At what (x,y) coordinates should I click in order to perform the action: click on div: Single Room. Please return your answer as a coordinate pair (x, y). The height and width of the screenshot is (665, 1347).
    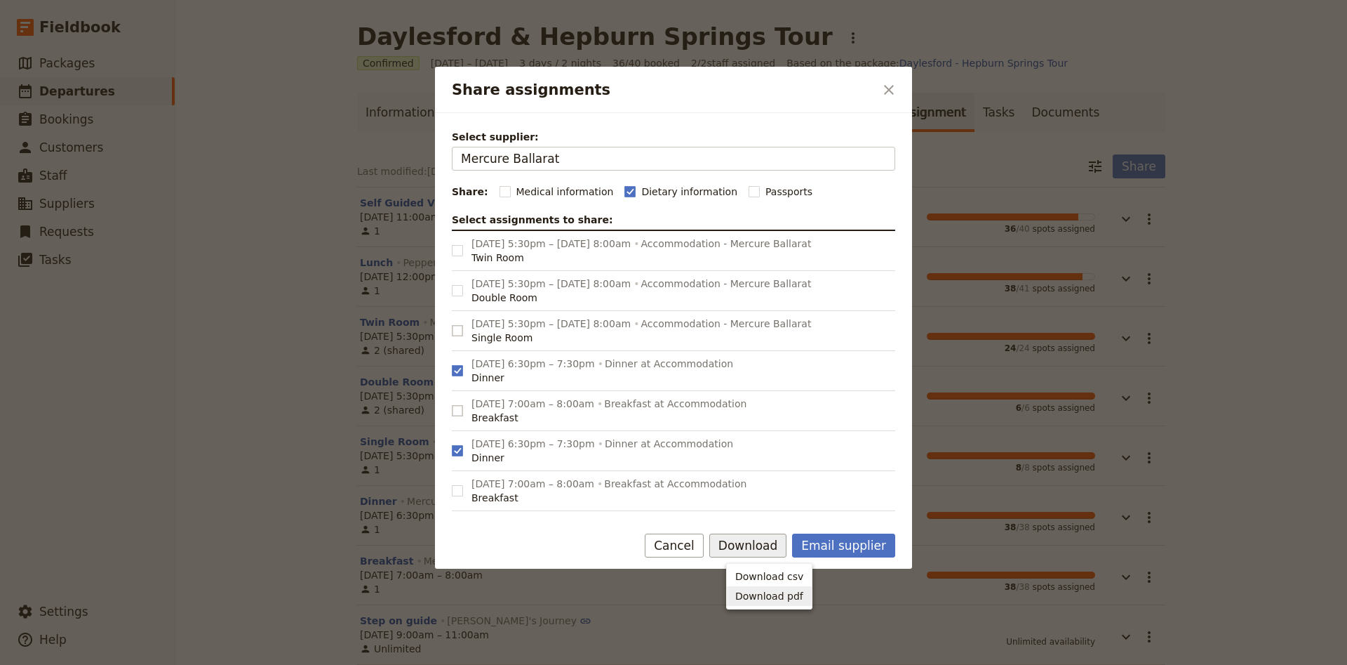
    Looking at the image, I should click on (641, 338).